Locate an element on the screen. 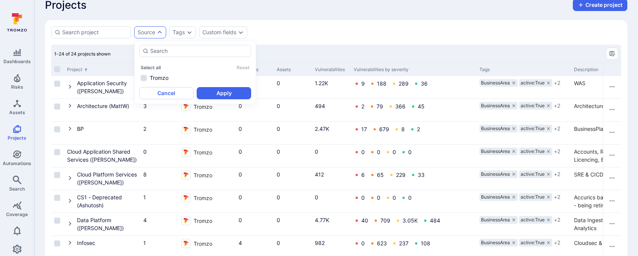  a: Application Security (Raj Agrawal) is located at coordinates (102, 87).